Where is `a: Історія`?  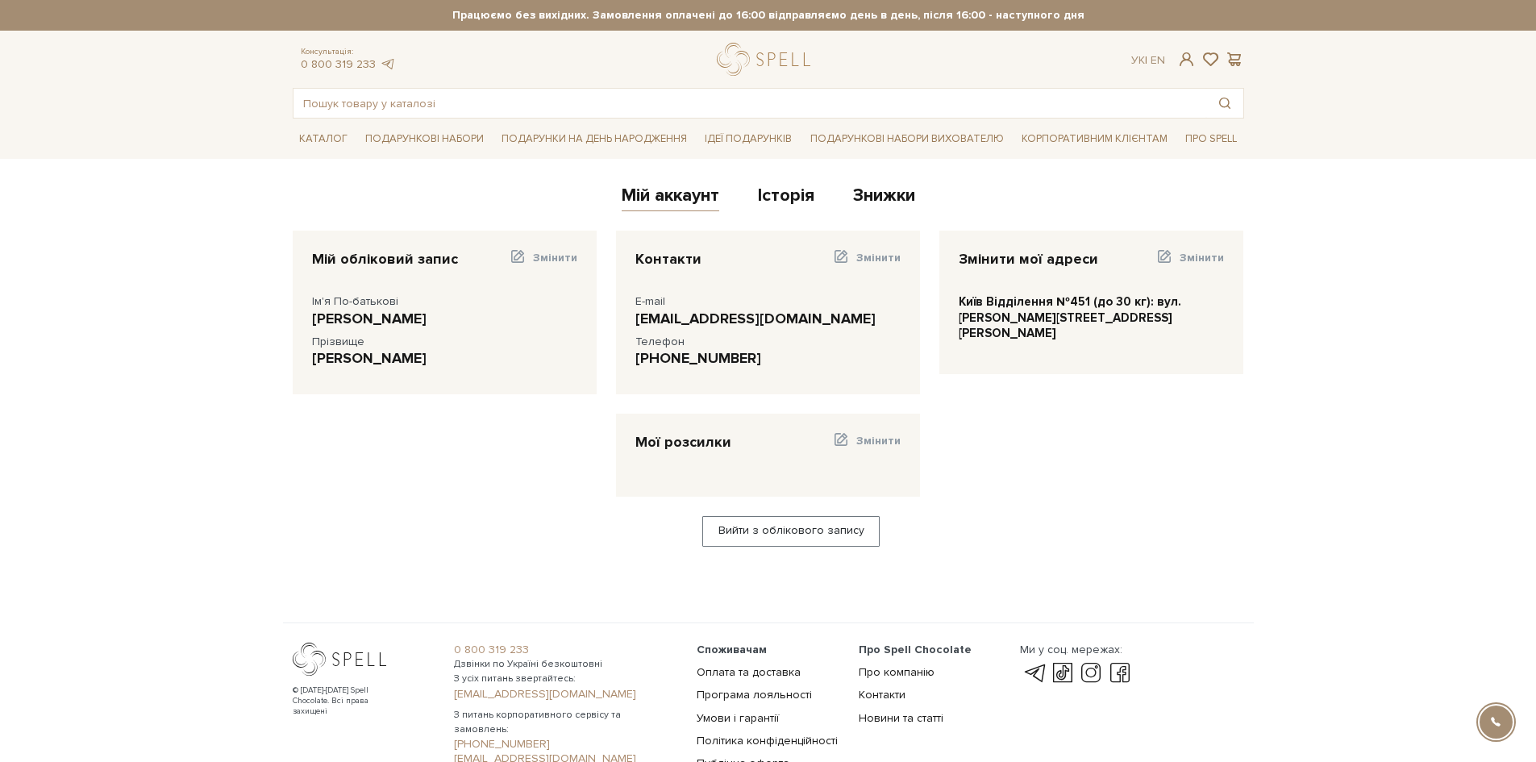
a: Історія is located at coordinates (786, 197).